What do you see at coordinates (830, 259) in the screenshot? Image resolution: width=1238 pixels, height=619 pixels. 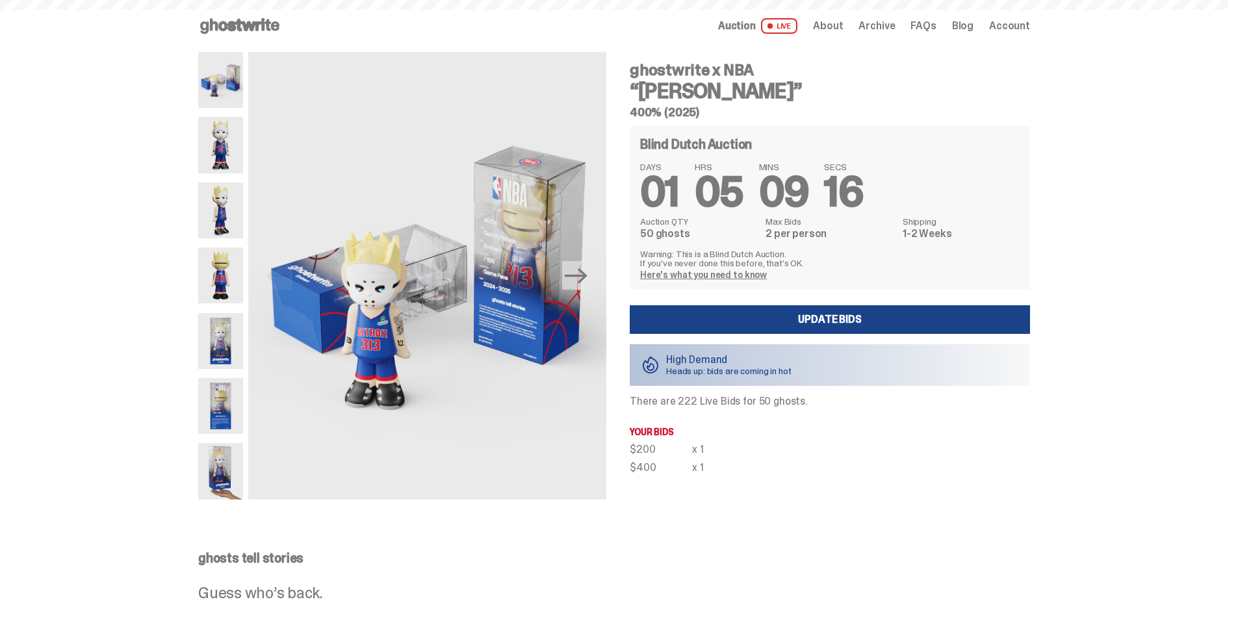 I see `p: Warning: This is a Blind Dutch Auction. If you’ve never done this before, that’s OK.` at bounding box center [830, 259].